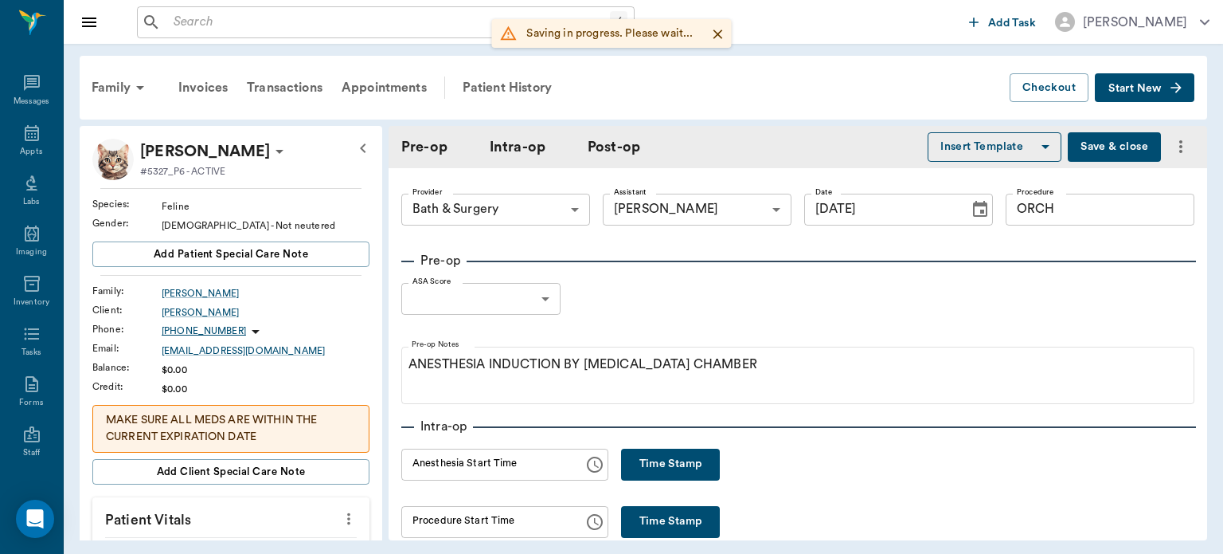  Describe the element at coordinates (1035, 192) in the screenshot. I see `label: Procedure` at that location.